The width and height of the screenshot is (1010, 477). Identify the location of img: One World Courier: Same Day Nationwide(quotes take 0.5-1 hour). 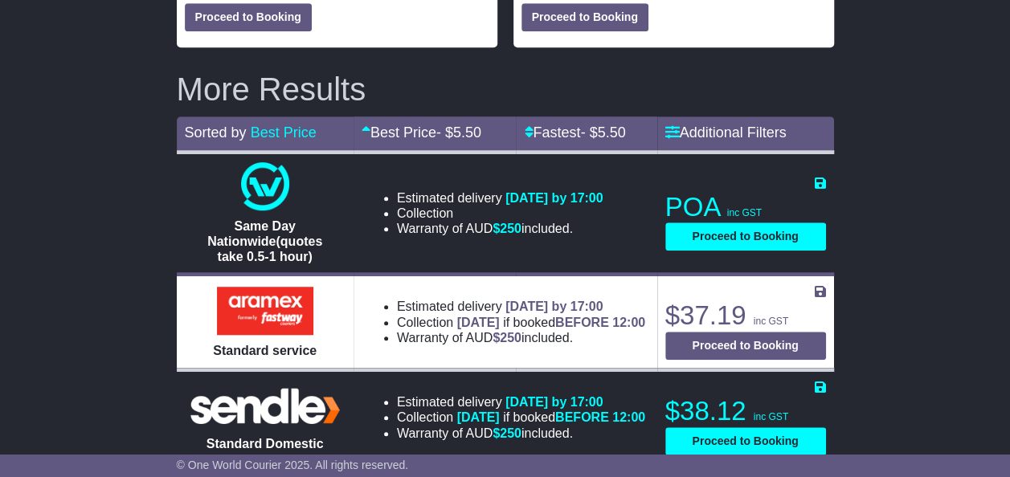
(265, 186).